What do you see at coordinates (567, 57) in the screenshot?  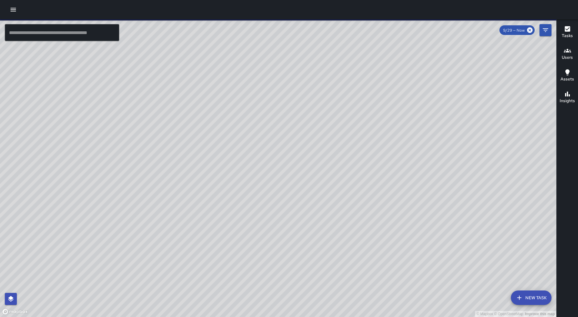 I see `h6: Users` at bounding box center [567, 57].